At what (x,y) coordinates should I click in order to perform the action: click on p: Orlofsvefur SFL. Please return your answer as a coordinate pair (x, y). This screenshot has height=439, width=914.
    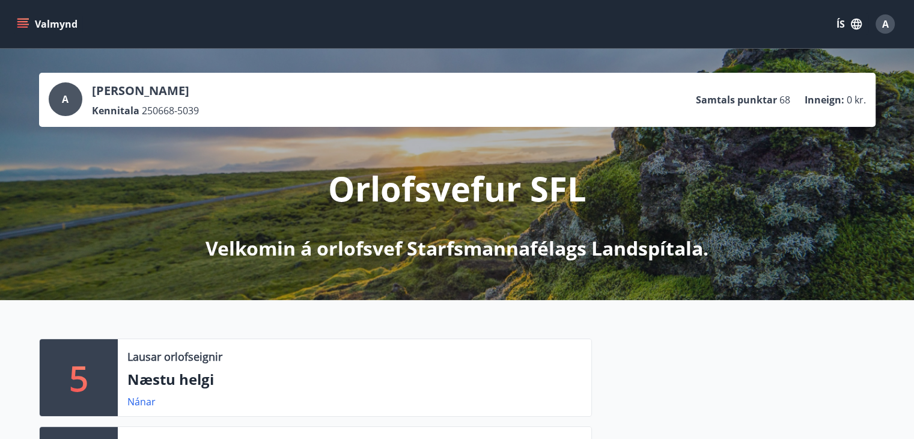
    Looking at the image, I should click on (457, 188).